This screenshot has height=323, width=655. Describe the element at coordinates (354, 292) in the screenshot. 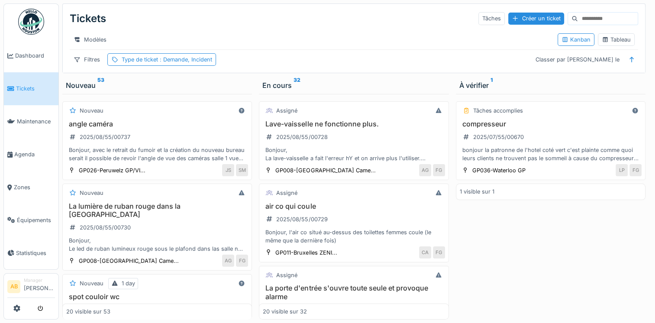

I see `h3: La porte d'entrée s'ouvre toute seule et provoque alarme` at that location.